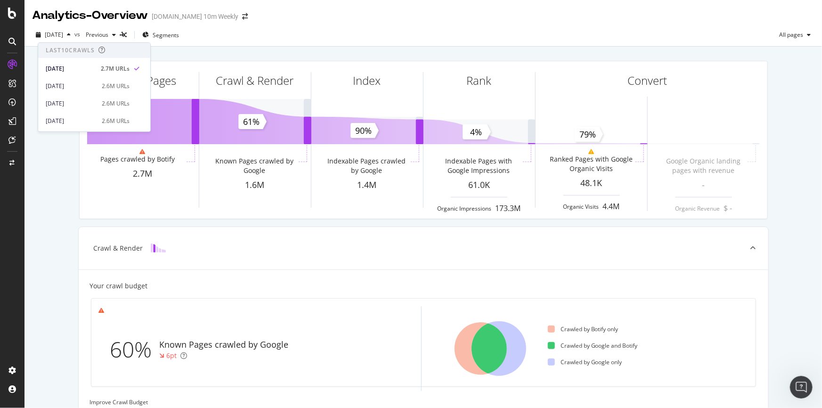 The height and width of the screenshot is (408, 822). Describe the element at coordinates (166, 35) in the screenshot. I see `span: Segments` at that location.